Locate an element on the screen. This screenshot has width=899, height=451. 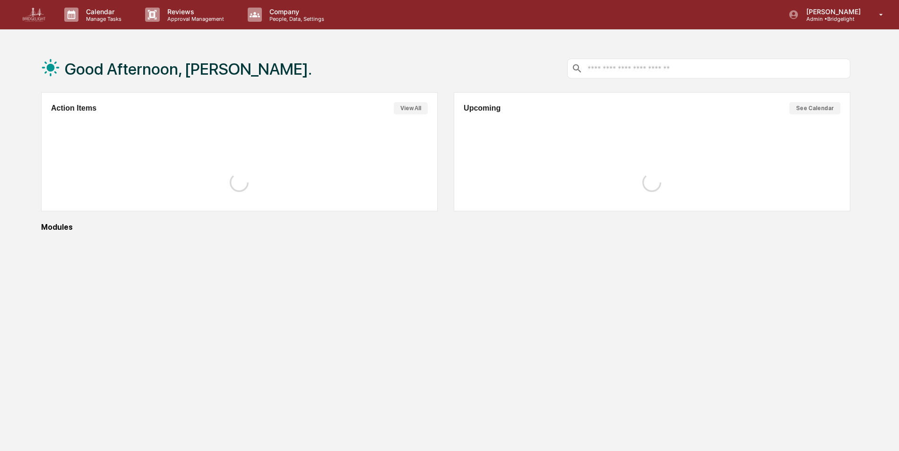
img: logo is located at coordinates (34, 15).